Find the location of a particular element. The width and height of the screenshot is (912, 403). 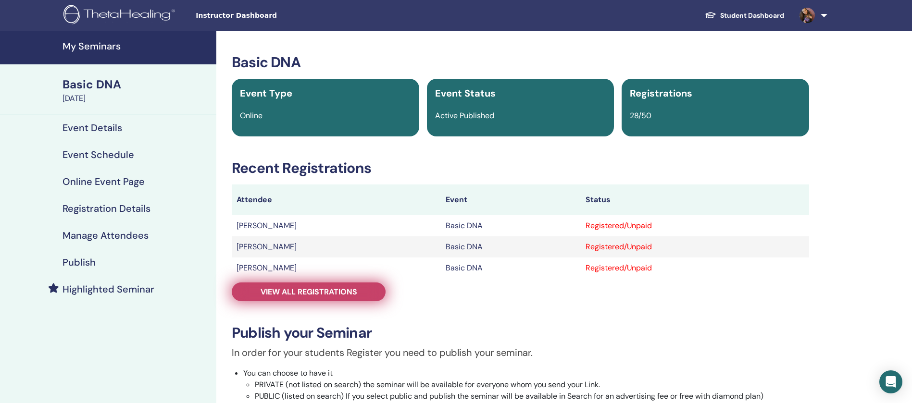

h4: Highlighted Seminar is located at coordinates (108, 289).